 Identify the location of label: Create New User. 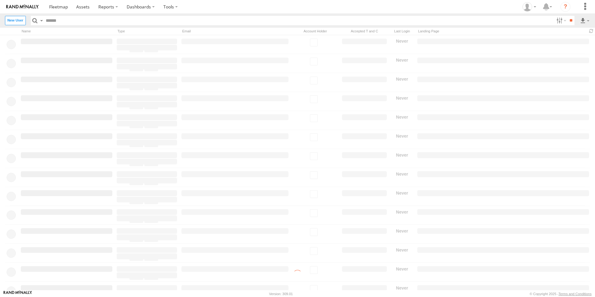
(15, 20).